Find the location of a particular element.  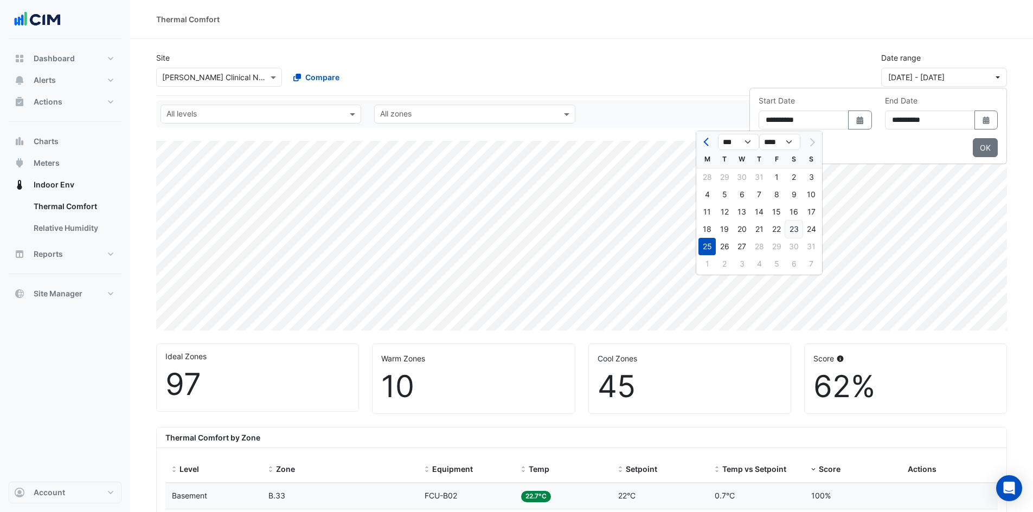

div: 1 is located at coordinates (777, 177).